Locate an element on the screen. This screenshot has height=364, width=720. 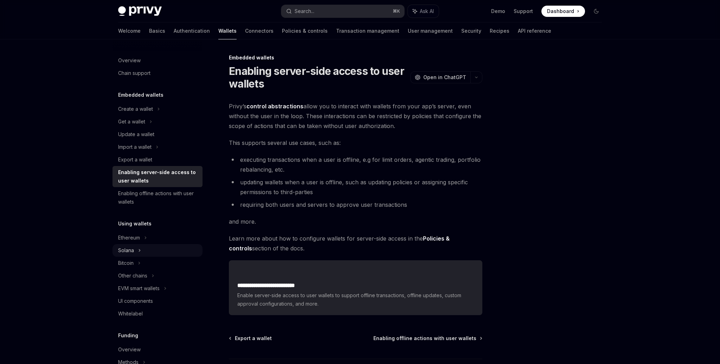
span: Ask AI is located at coordinates (427, 11).